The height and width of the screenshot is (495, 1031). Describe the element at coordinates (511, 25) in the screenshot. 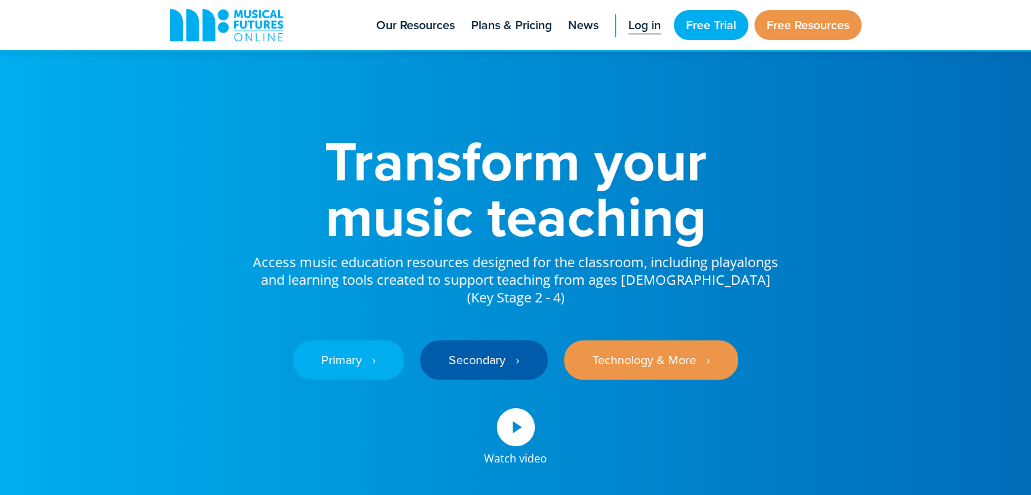

I see `span: Plans & Pricing` at that location.